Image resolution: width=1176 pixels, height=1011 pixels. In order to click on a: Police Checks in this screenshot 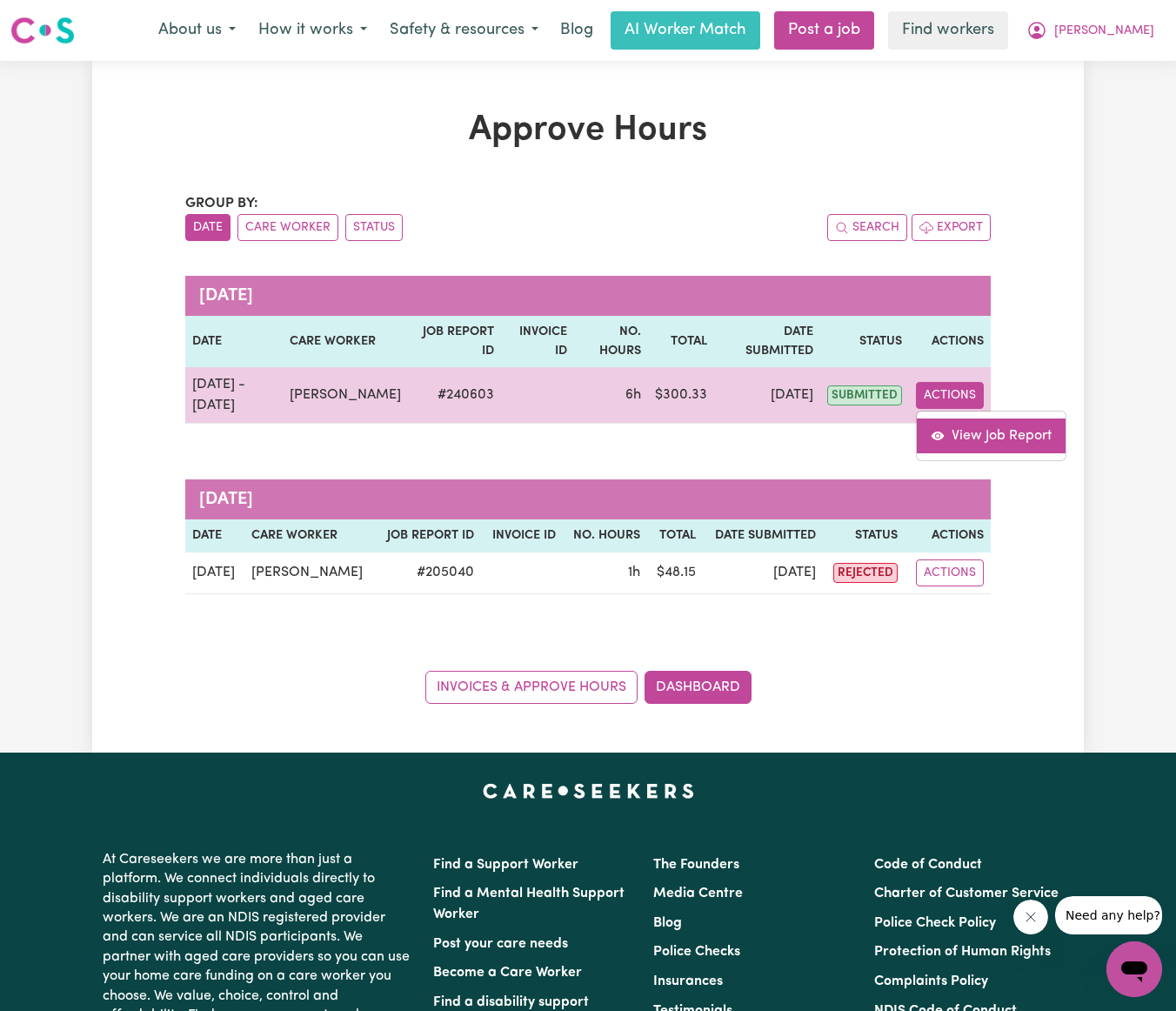, I will do `click(696, 952)`.